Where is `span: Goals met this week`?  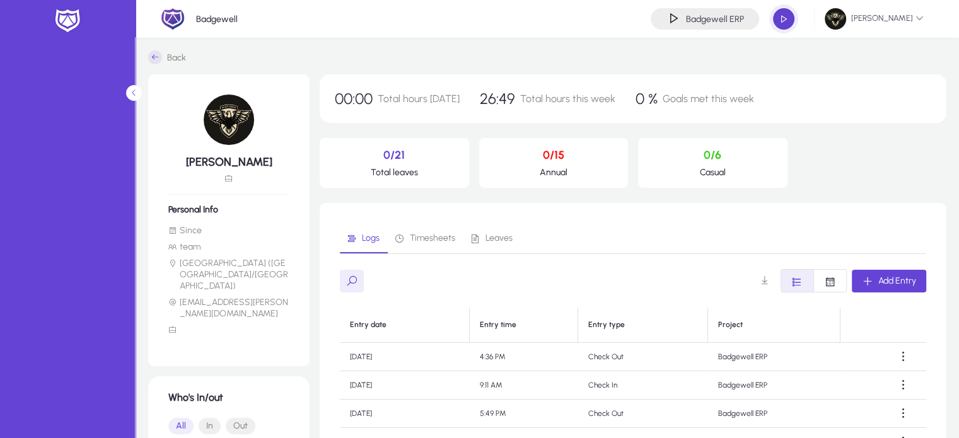
span: Goals met this week is located at coordinates (708, 98).